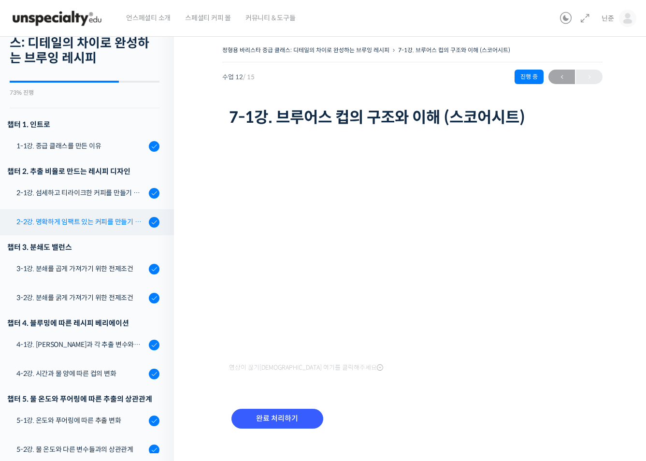 This screenshot has width=646, height=461. I want to click on span: 홈, so click(33, 325).